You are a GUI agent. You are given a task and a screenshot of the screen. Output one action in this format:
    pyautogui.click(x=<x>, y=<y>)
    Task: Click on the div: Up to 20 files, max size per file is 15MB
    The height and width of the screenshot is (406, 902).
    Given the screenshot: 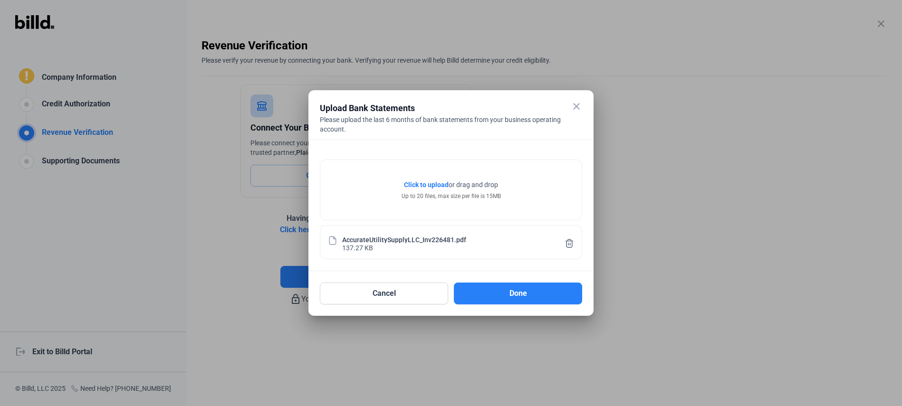 What is the action you would take?
    pyautogui.click(x=451, y=196)
    